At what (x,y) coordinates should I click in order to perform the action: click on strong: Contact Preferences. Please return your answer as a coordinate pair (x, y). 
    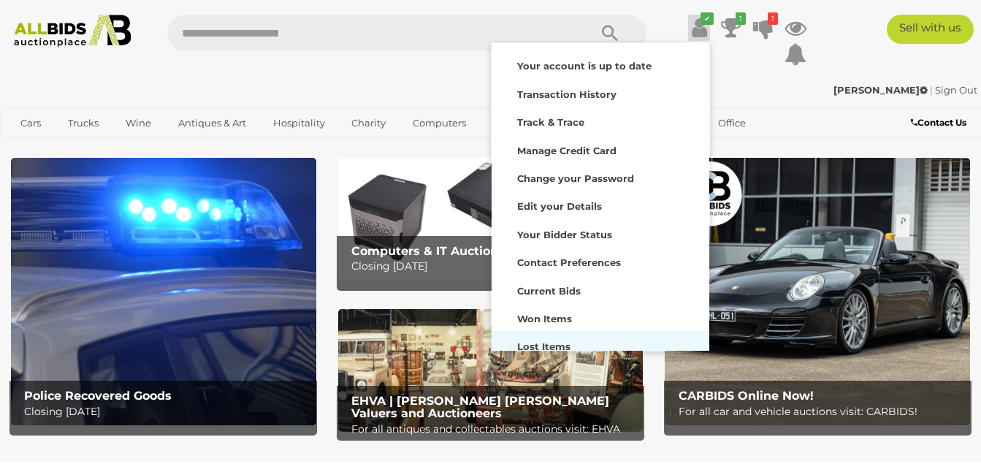
    Looking at the image, I should click on (569, 262).